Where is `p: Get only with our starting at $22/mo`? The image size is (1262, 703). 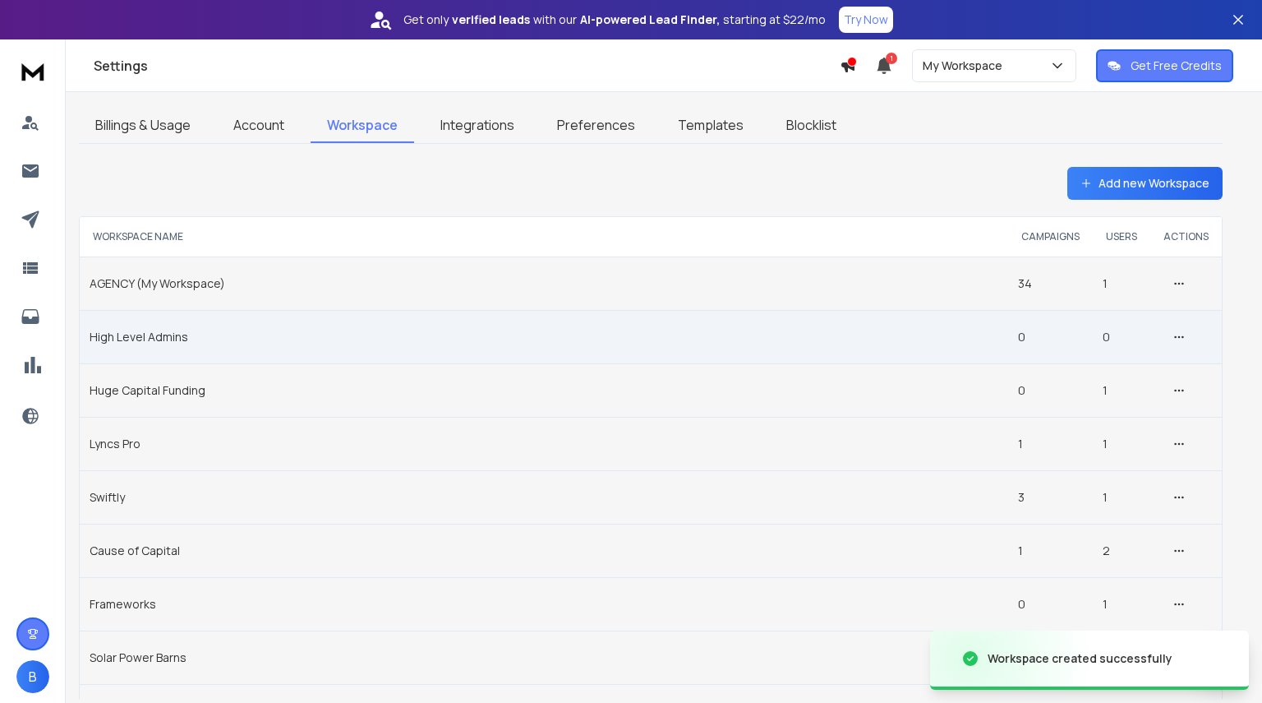
p: Get only with our starting at $22/mo is located at coordinates (615, 20).